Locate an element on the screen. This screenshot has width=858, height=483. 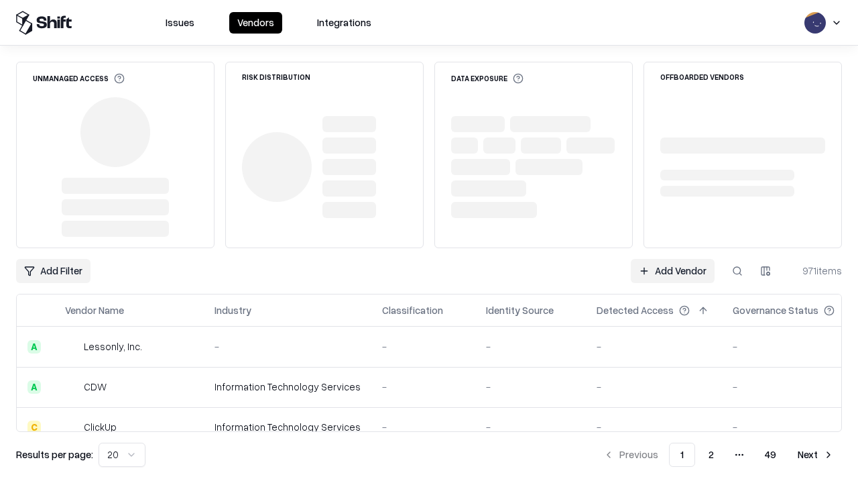
button: Integrations is located at coordinates (344, 23).